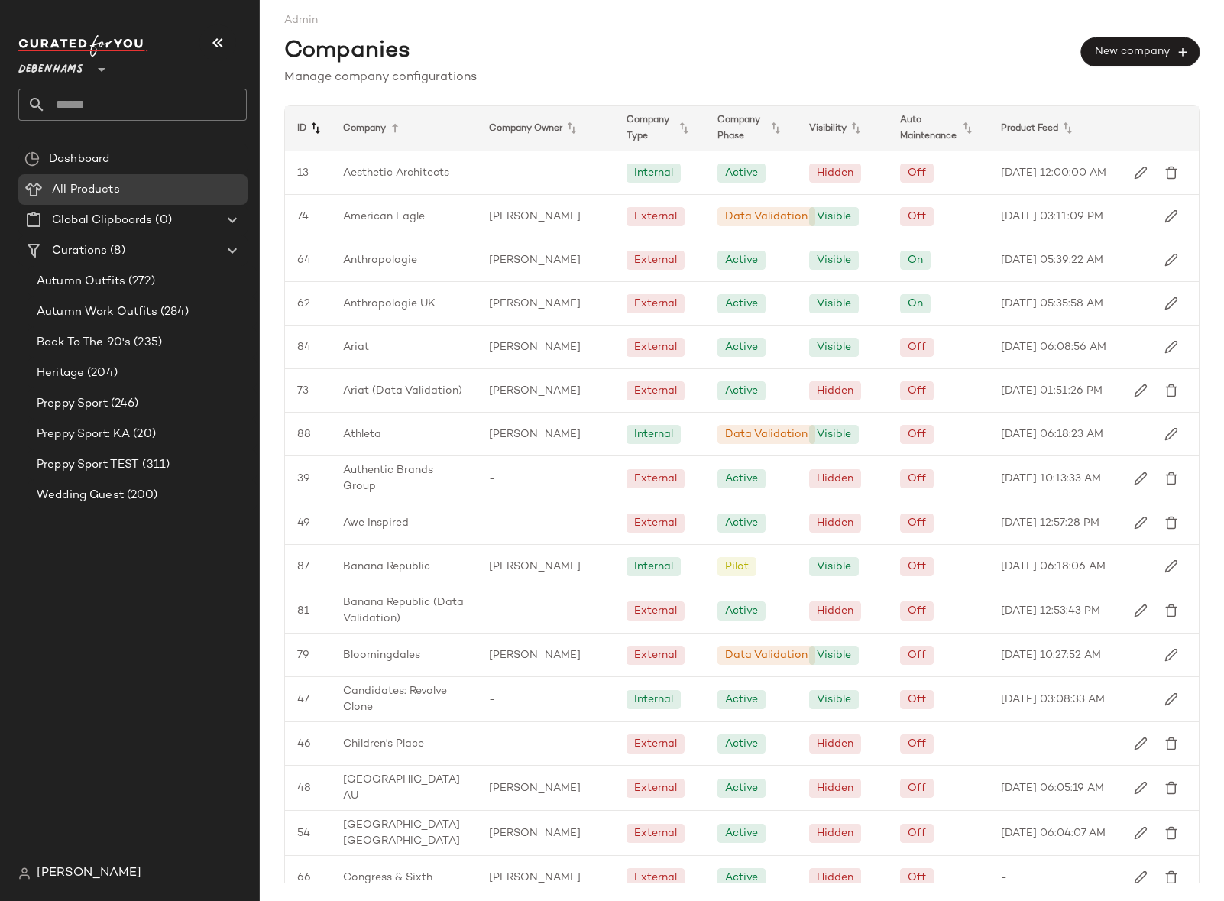 The height and width of the screenshot is (901, 1224). Describe the element at coordinates (81, 281) in the screenshot. I see `span: Autumn Outfits` at that location.